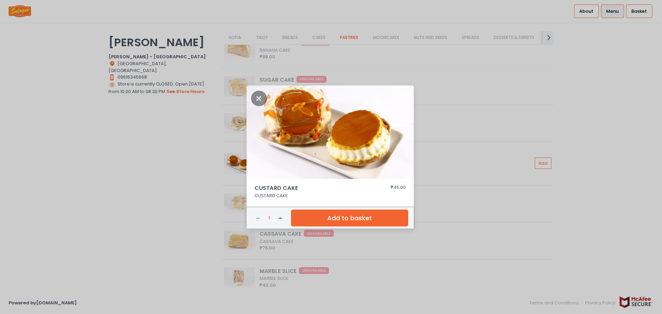  I want to click on div: ₱45.00, so click(398, 188).